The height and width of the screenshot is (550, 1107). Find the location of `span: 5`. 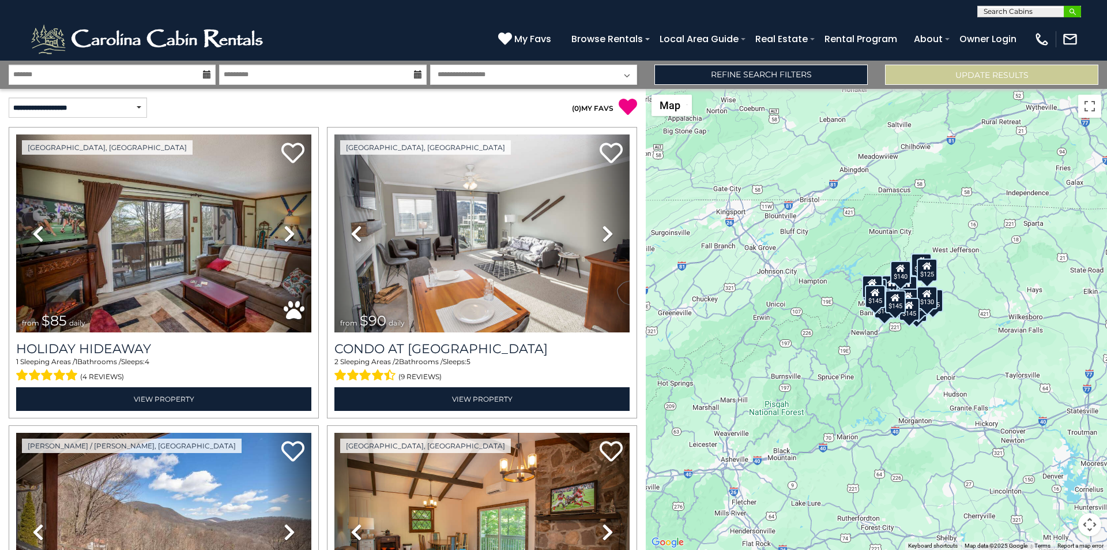

span: 5 is located at coordinates (468, 361).